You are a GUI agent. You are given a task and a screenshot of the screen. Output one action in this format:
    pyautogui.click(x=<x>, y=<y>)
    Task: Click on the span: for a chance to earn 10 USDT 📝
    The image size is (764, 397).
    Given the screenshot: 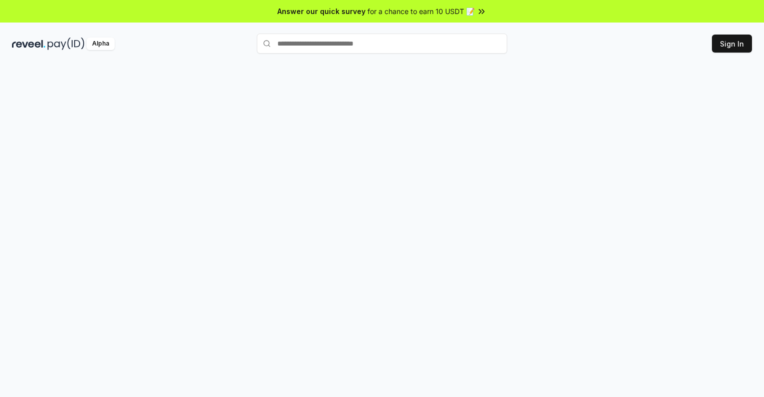 What is the action you would take?
    pyautogui.click(x=421, y=11)
    